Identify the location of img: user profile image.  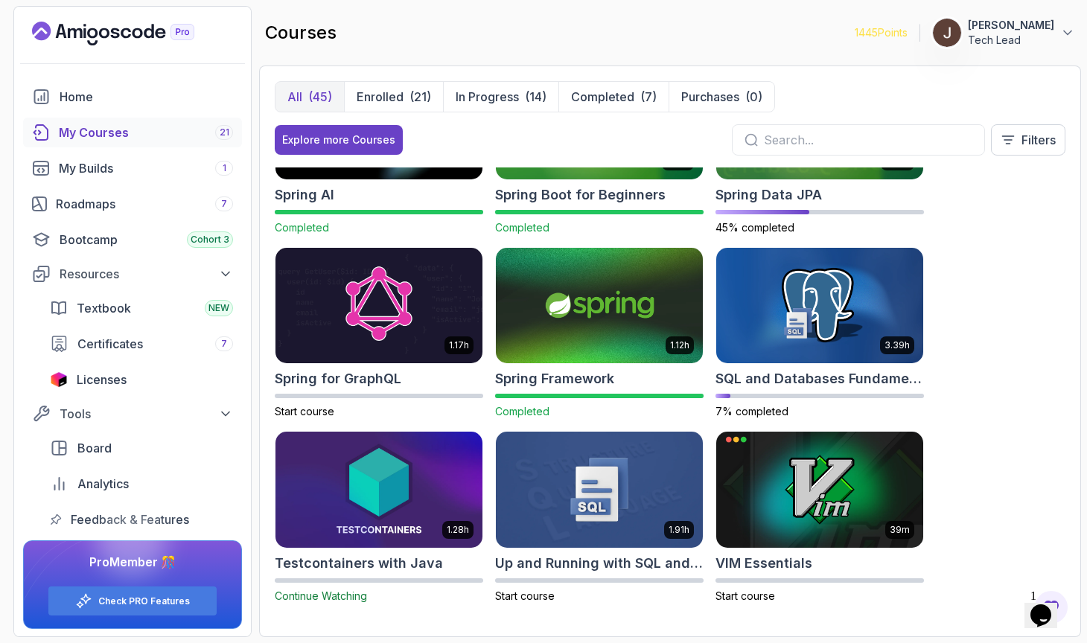
(947, 33).